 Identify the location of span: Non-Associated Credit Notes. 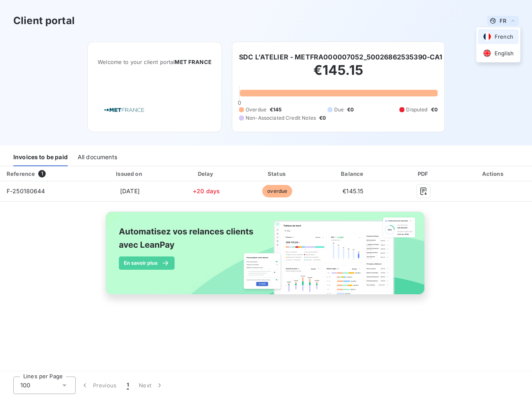
(280, 118).